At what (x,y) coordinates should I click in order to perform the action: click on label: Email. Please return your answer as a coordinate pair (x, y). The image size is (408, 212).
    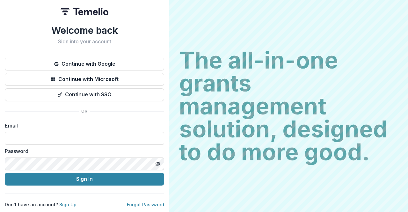
    Looking at the image, I should click on (83, 126).